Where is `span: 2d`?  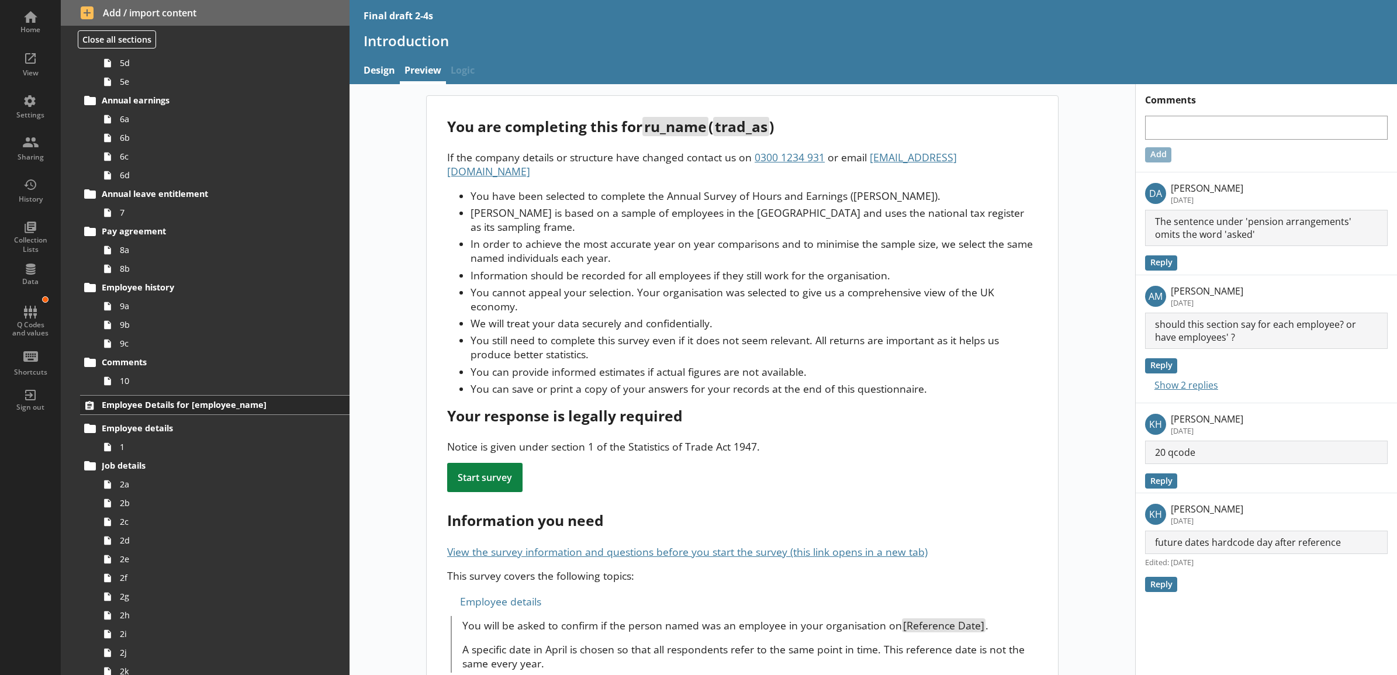 span: 2d is located at coordinates (210, 540).